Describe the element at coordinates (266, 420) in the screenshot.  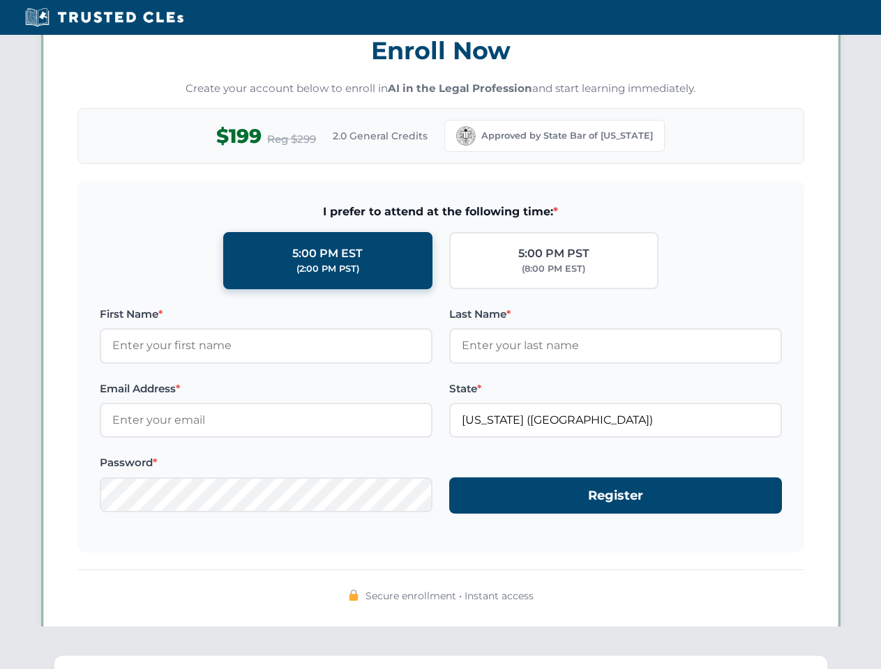
I see `input: Enter your email` at that location.